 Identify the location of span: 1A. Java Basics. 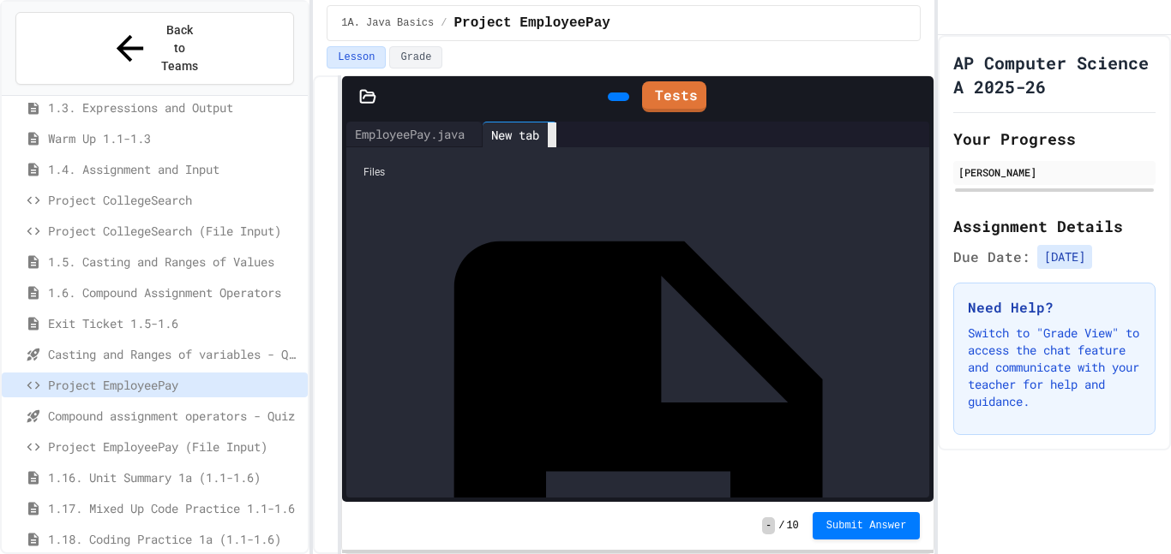
(387, 23).